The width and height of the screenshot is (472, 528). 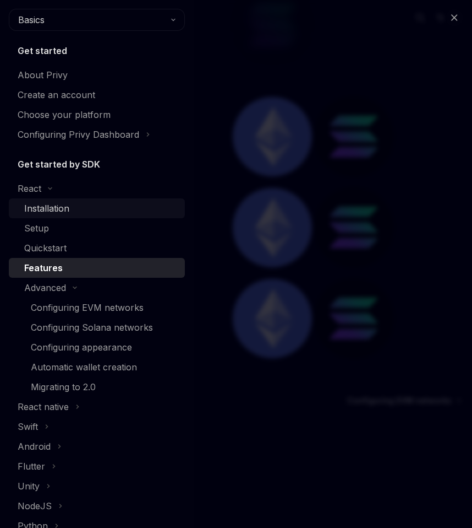 What do you see at coordinates (97, 347) in the screenshot?
I see `a: Configuring appearance` at bounding box center [97, 347].